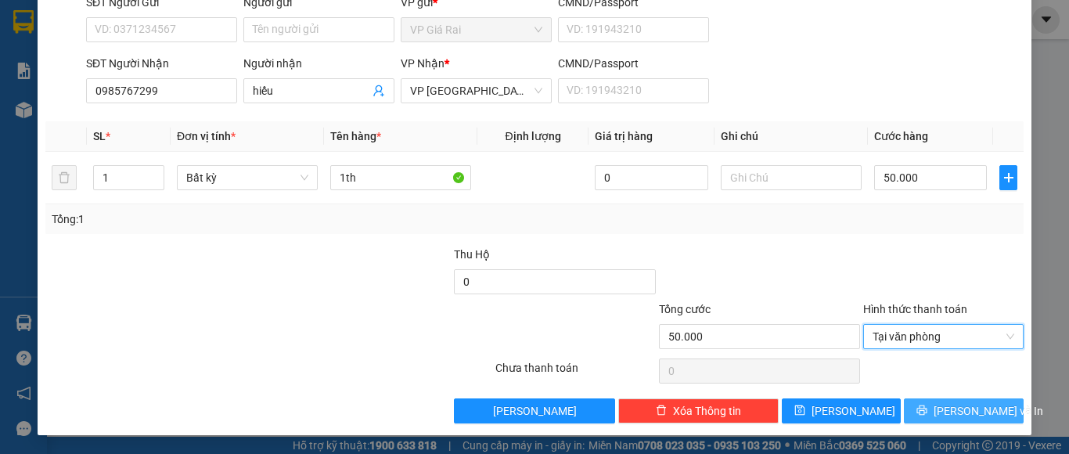 This screenshot has width=1069, height=454. I want to click on label: Hình thức thanh toán, so click(914, 309).